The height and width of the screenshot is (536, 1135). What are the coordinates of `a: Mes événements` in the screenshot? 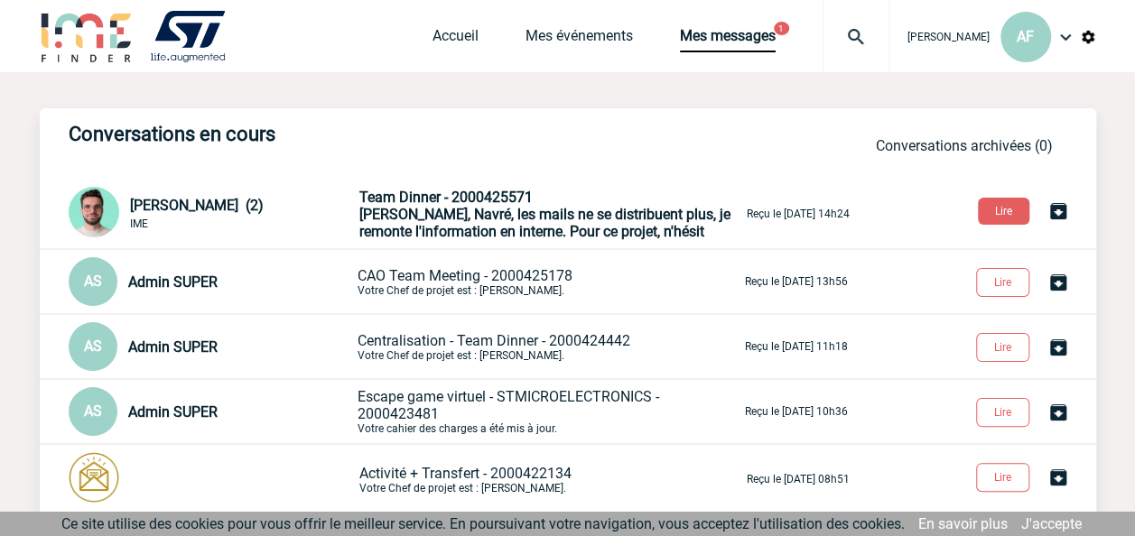 It's located at (579, 40).